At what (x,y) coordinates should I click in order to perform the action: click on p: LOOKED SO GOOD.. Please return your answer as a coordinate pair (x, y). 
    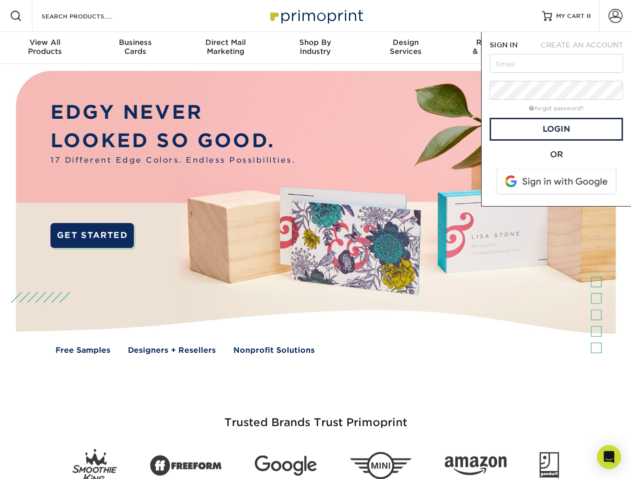
    Looking at the image, I should click on (173, 141).